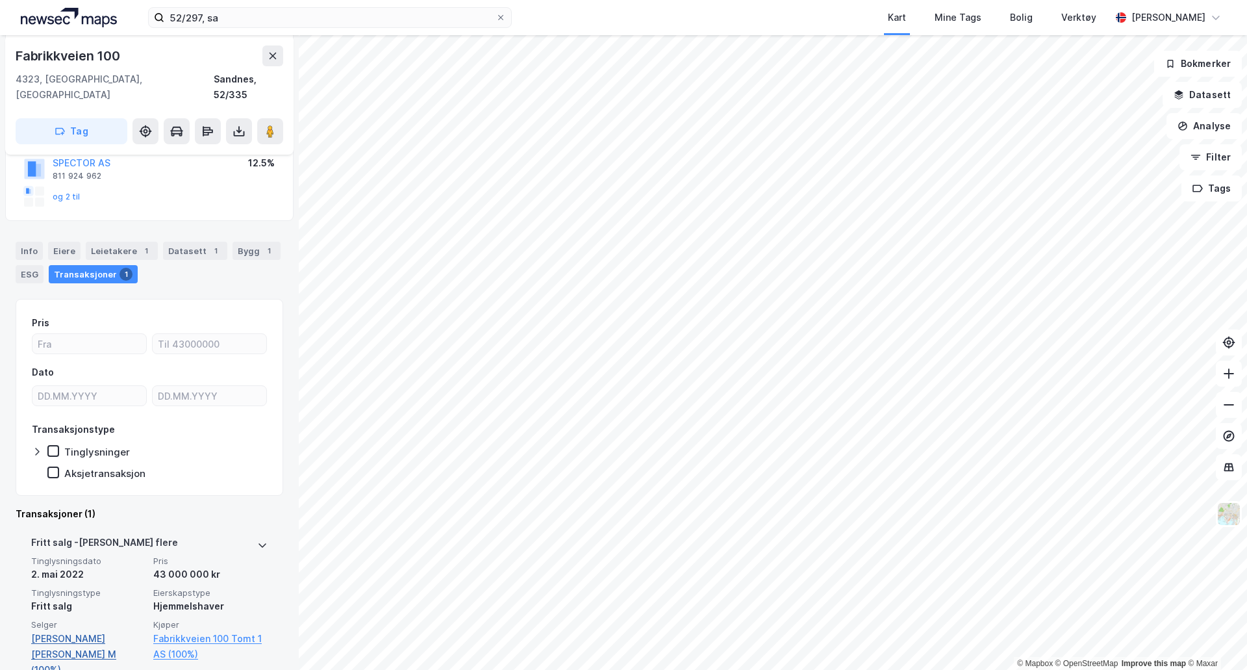  Describe the element at coordinates (43, 372) in the screenshot. I see `div: Dato` at that location.